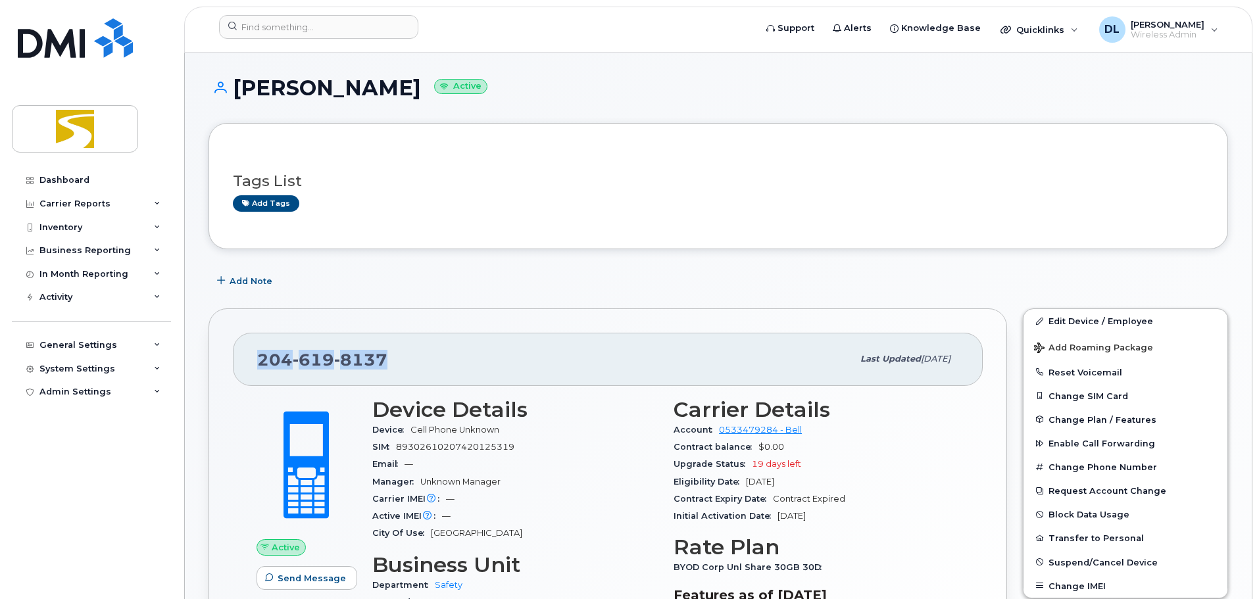 This screenshot has width=1259, height=599. Describe the element at coordinates (1093, 349) in the screenshot. I see `span: Add Roaming Package` at that location.